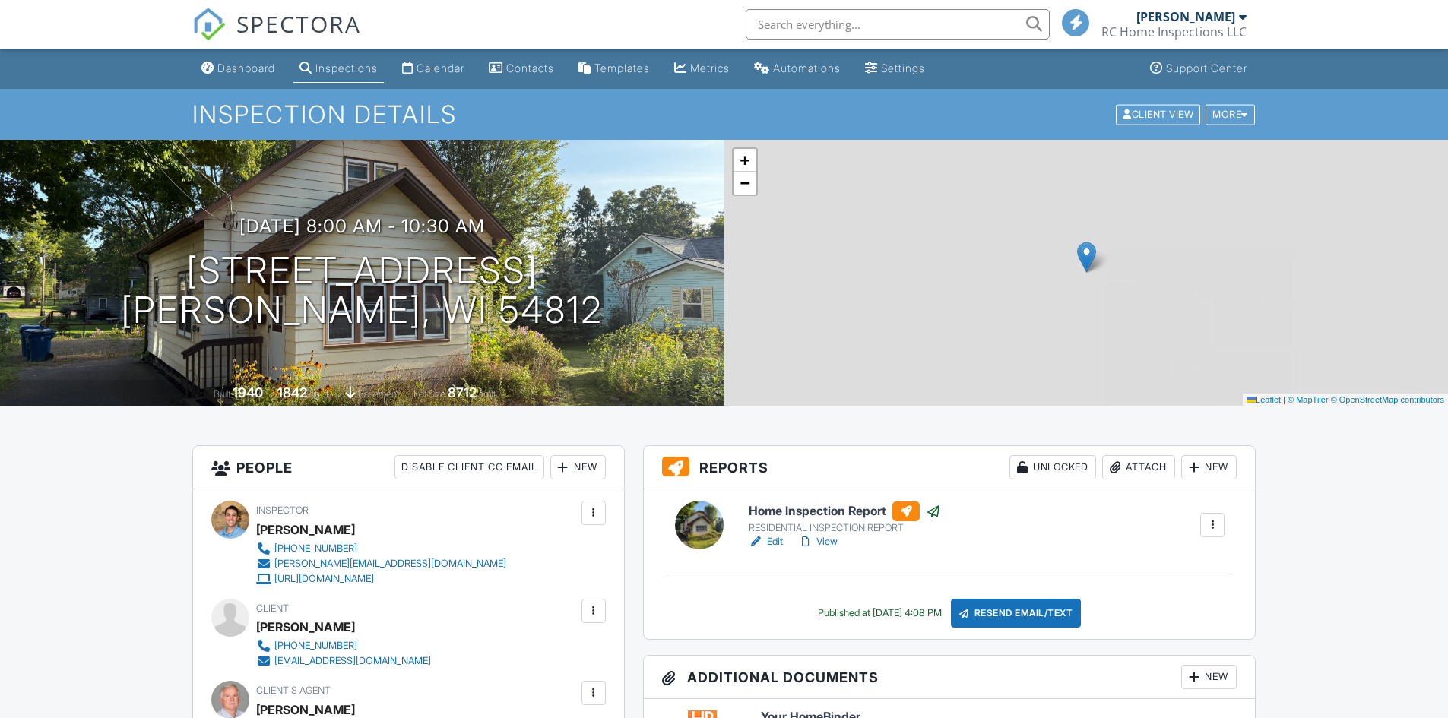 This screenshot has width=1448, height=718. I want to click on a: Leaflet, so click(1264, 400).